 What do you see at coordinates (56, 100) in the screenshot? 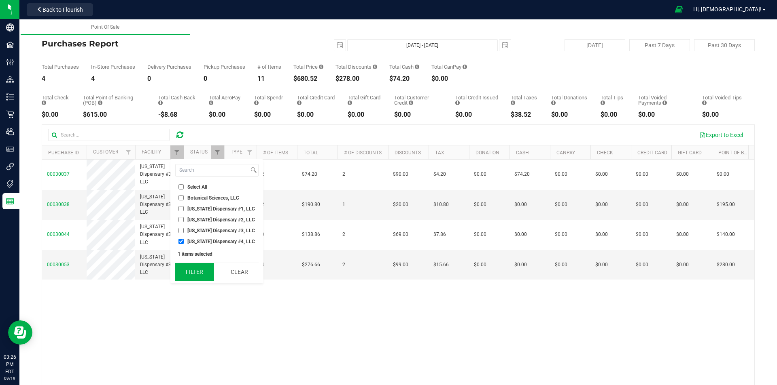
I see `div: Total Check` at bounding box center [56, 100].